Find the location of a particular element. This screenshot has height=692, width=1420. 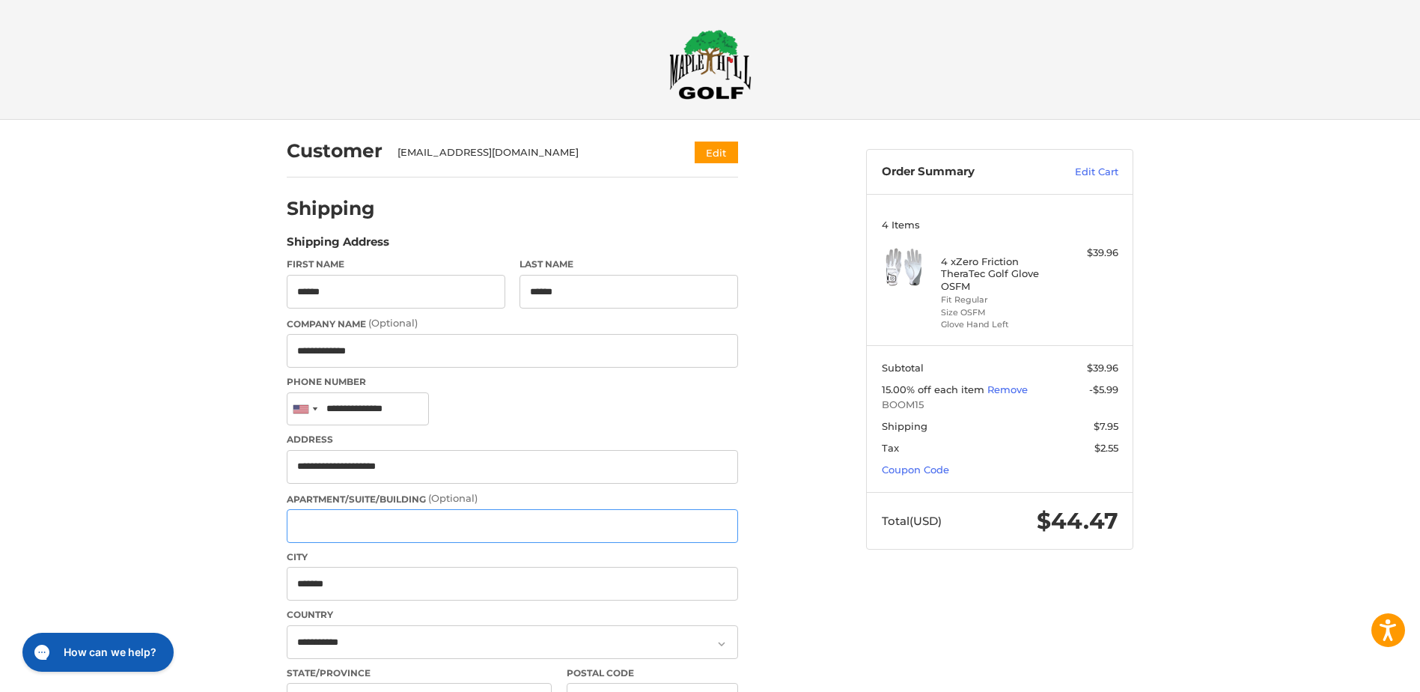

span: $44.47 is located at coordinates (1078, 520).